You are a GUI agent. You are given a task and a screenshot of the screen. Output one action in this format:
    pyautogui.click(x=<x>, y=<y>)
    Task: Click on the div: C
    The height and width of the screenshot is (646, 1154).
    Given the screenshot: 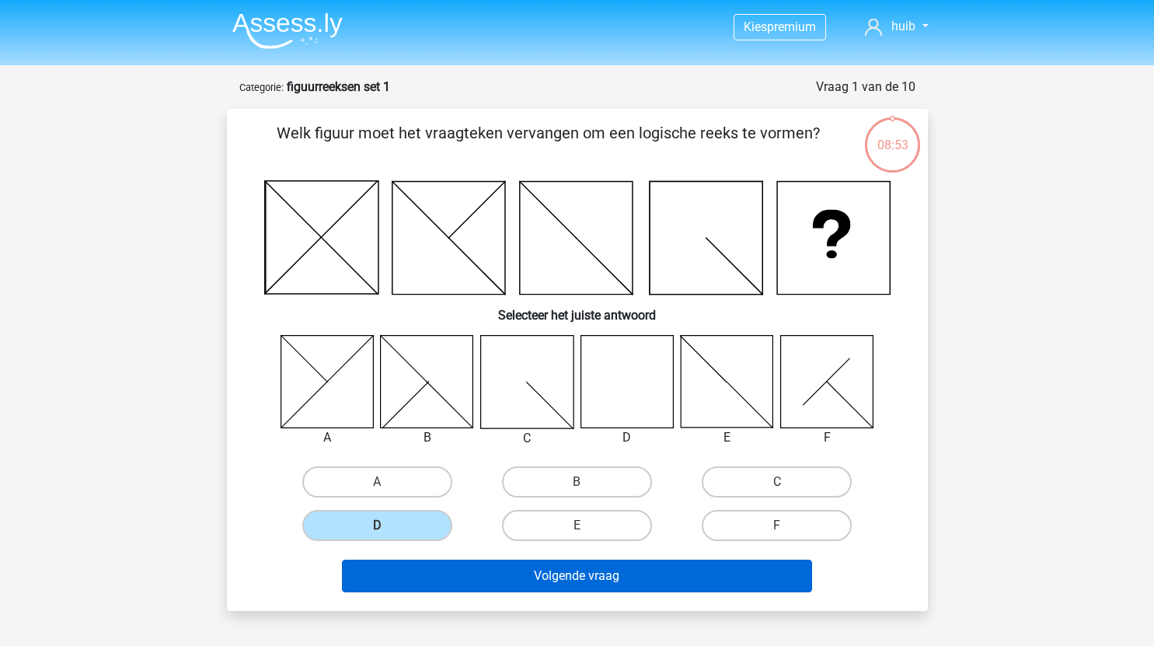 What is the action you would take?
    pyautogui.click(x=527, y=438)
    